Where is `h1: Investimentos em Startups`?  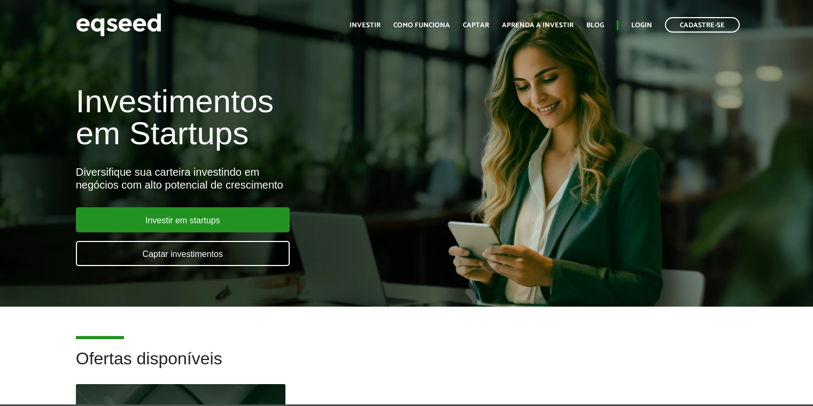 h1: Investimentos em Startups is located at coordinates (271, 118).